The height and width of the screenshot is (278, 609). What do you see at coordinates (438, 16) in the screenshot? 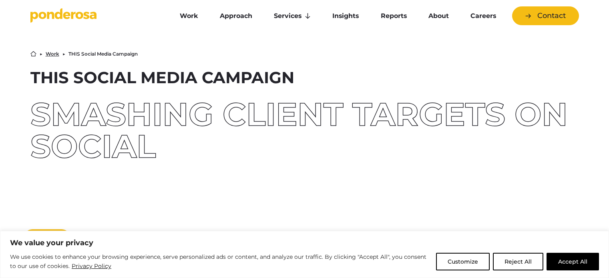
I see `a: About` at bounding box center [438, 16].